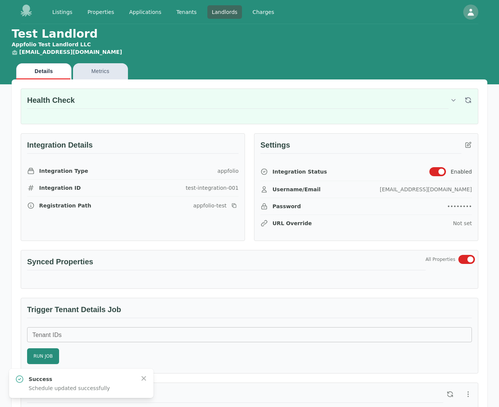  What do you see at coordinates (70, 44) in the screenshot?
I see `div: Appfolio Test Landlord LLC` at bounding box center [70, 44].